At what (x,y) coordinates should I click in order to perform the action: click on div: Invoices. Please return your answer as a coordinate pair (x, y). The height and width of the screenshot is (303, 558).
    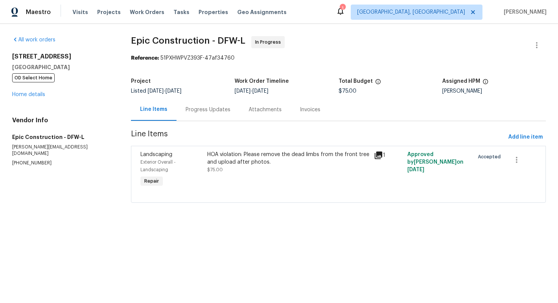
    Looking at the image, I should click on (310, 110).